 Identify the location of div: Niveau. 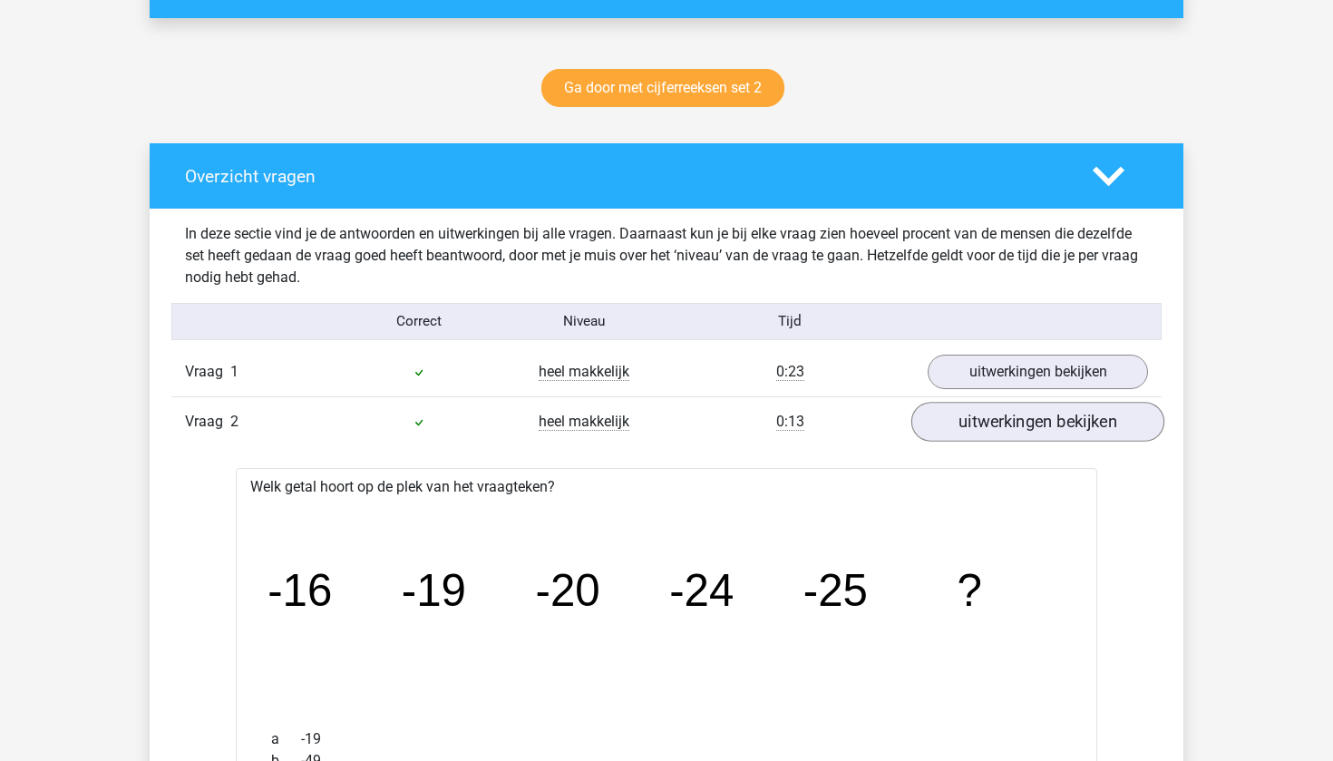
(584, 321).